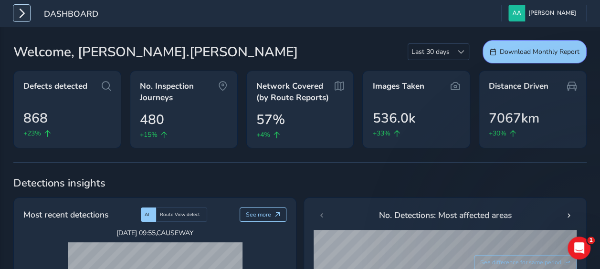 This screenshot has width=600, height=269. I want to click on span: Most recent detections, so click(66, 215).